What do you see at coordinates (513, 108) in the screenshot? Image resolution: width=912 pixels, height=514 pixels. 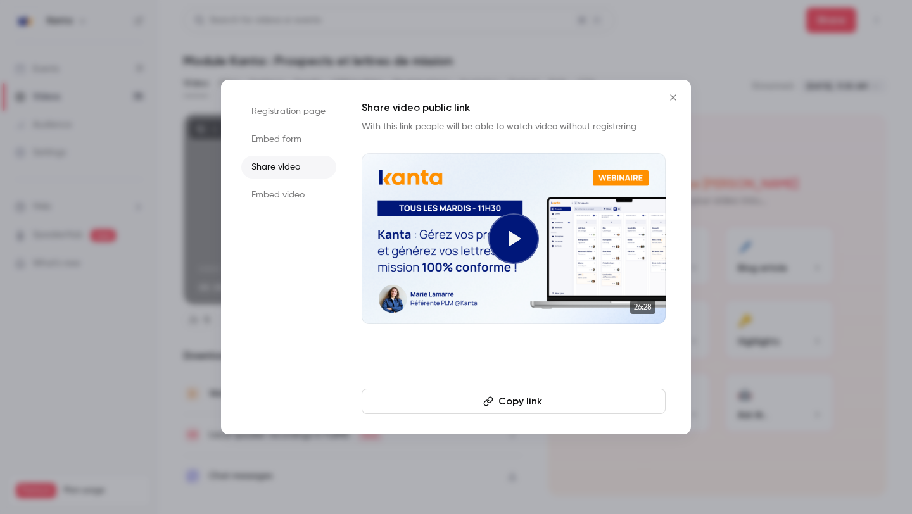 I see `h1: Share video public link` at bounding box center [513, 108].